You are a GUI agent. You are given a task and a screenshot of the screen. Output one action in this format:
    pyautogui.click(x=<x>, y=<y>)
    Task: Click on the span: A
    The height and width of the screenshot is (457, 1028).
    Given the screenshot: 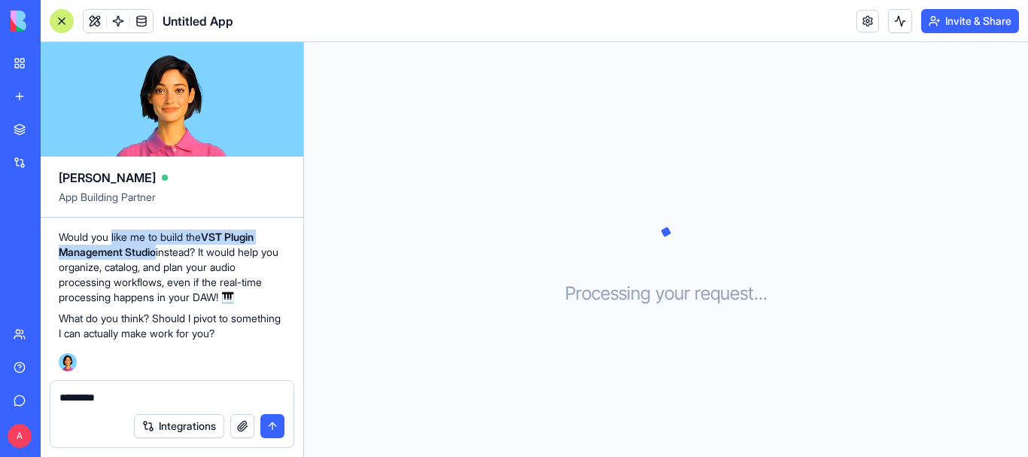 What is the action you would take?
    pyautogui.click(x=20, y=436)
    